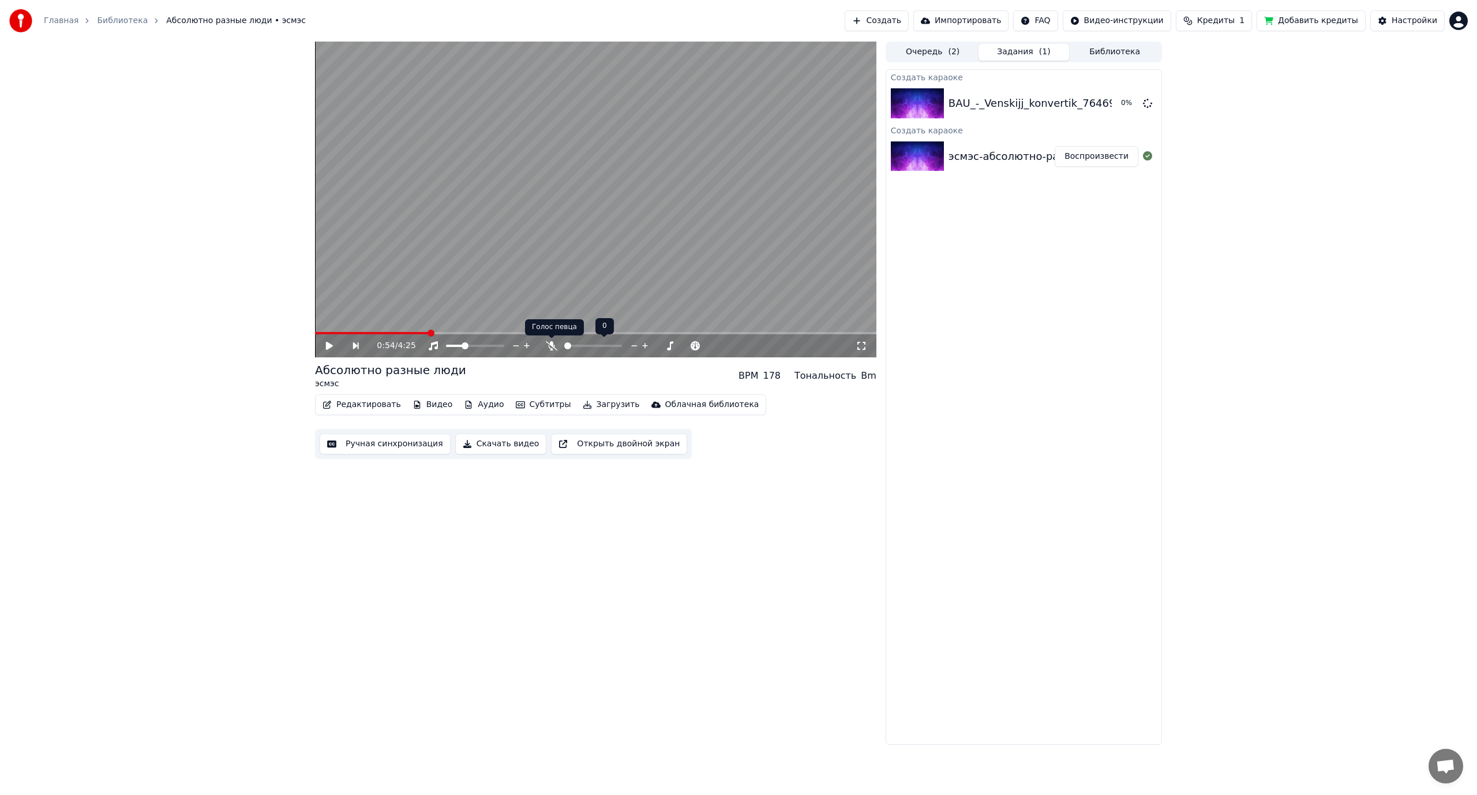 This screenshot has width=1477, height=795. Describe the element at coordinates (484, 405) in the screenshot. I see `button: Аудио` at that location.